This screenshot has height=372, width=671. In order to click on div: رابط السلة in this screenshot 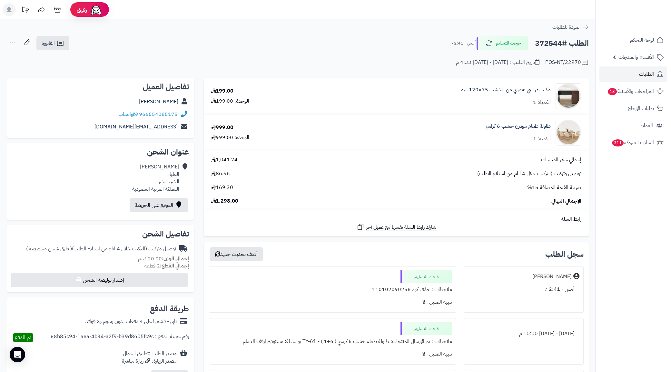, I will do `click(396, 219)`.